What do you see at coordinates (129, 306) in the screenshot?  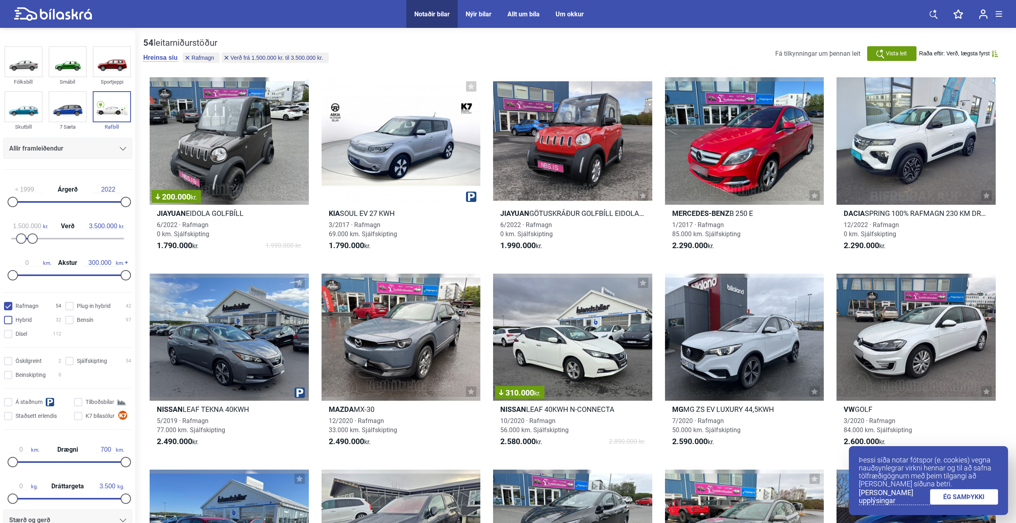 I see `span: 42` at bounding box center [129, 306].